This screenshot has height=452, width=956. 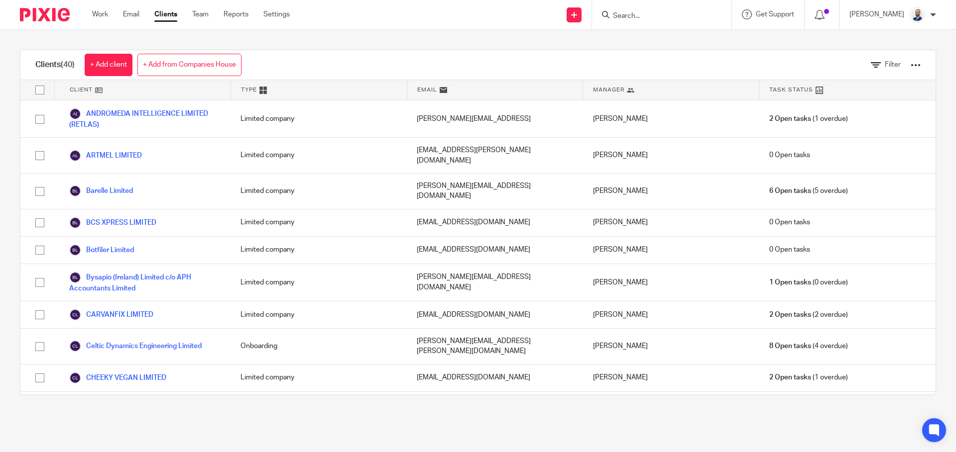 I want to click on a: Reports, so click(x=236, y=14).